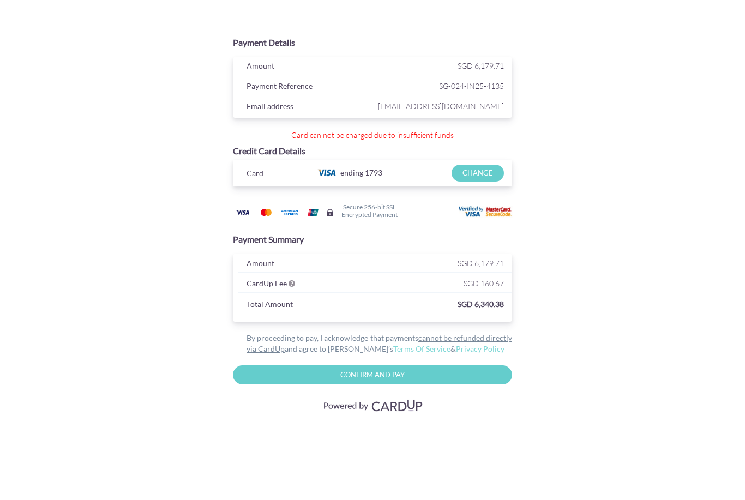 The image size is (745, 500). Describe the element at coordinates (369, 211) in the screenshot. I see `h6: Secure 256-bit SSL Encrypted Payment` at that location.